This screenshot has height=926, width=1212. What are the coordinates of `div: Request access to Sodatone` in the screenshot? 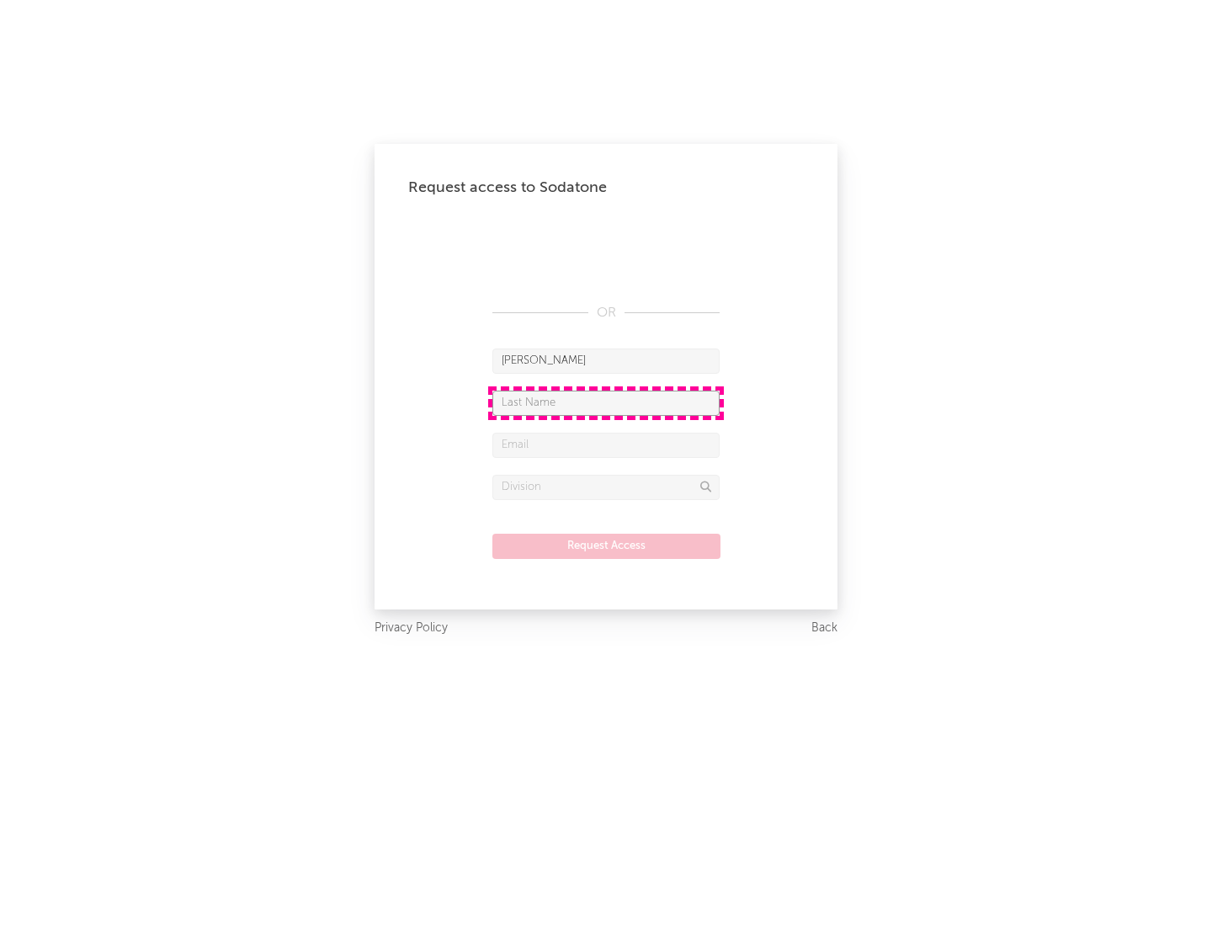 It's located at (606, 188).